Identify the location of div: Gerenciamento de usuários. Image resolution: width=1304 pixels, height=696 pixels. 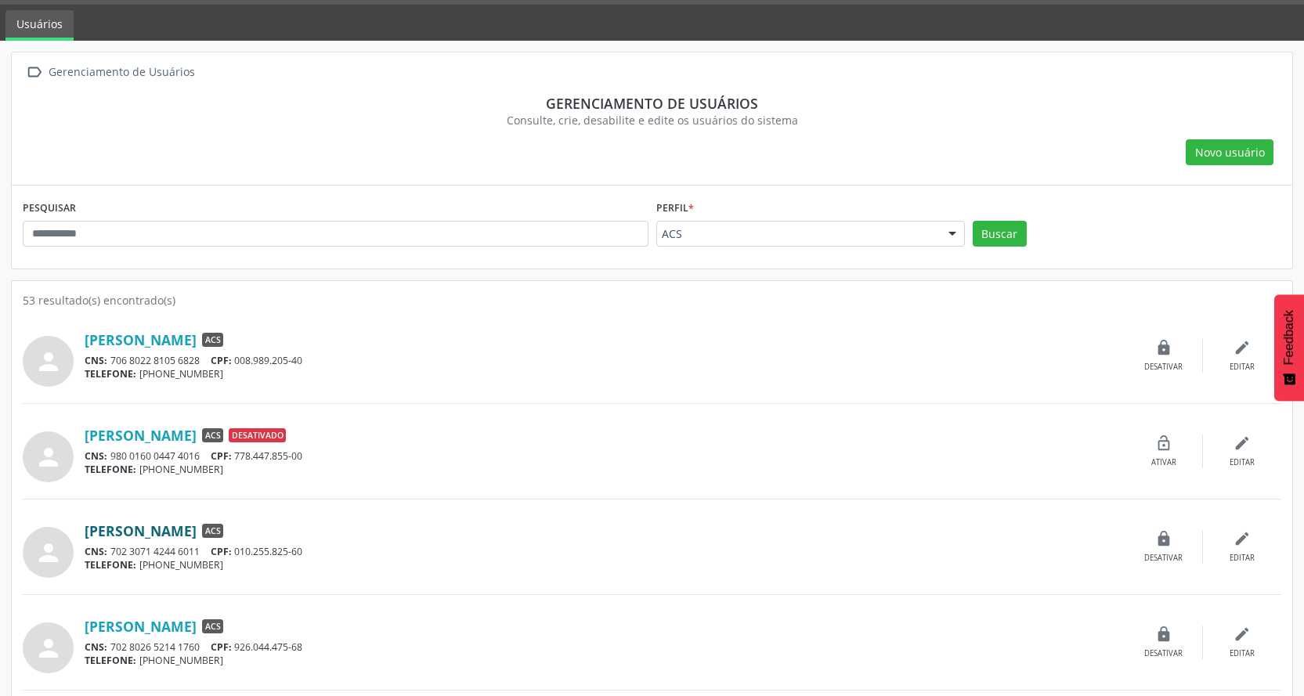
(652, 103).